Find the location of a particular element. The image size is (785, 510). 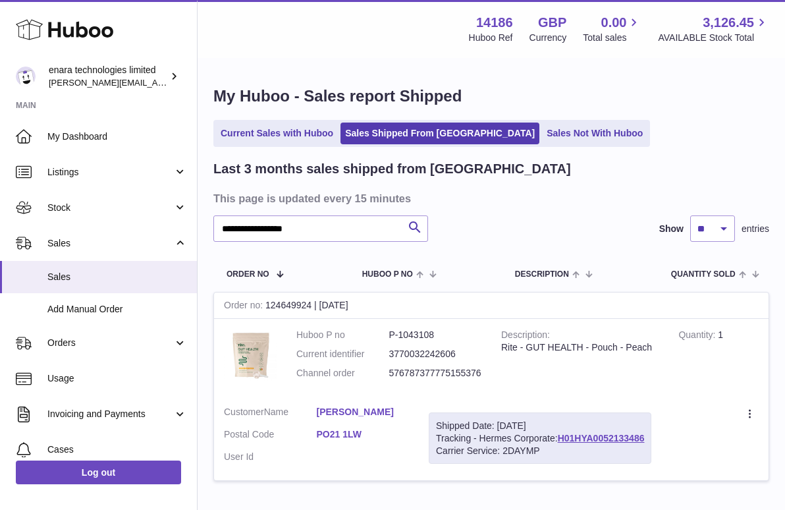

a: 3,126.45 AVAILABLE Stock Total is located at coordinates (714, 29).